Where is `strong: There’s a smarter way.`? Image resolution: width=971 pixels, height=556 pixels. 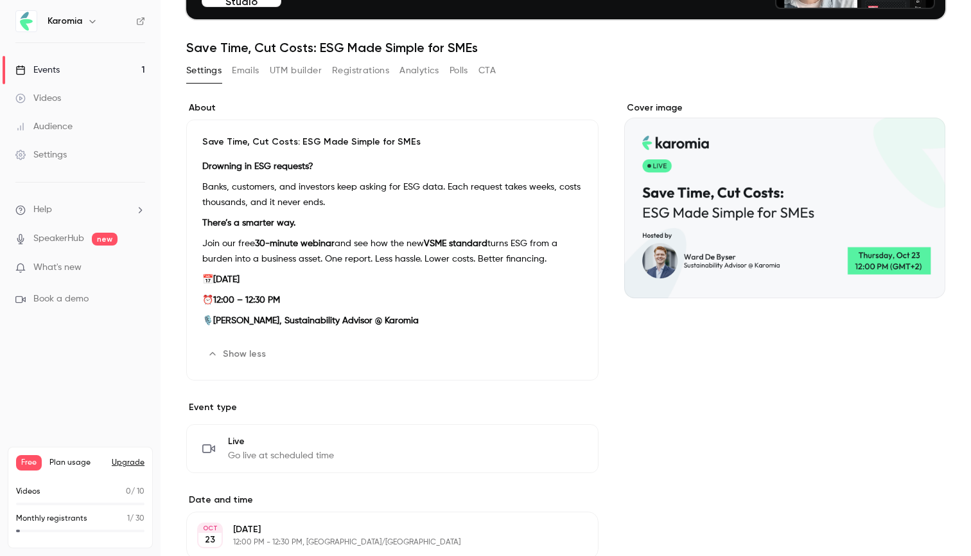
strong: There’s a smarter way. is located at coordinates (249, 223).